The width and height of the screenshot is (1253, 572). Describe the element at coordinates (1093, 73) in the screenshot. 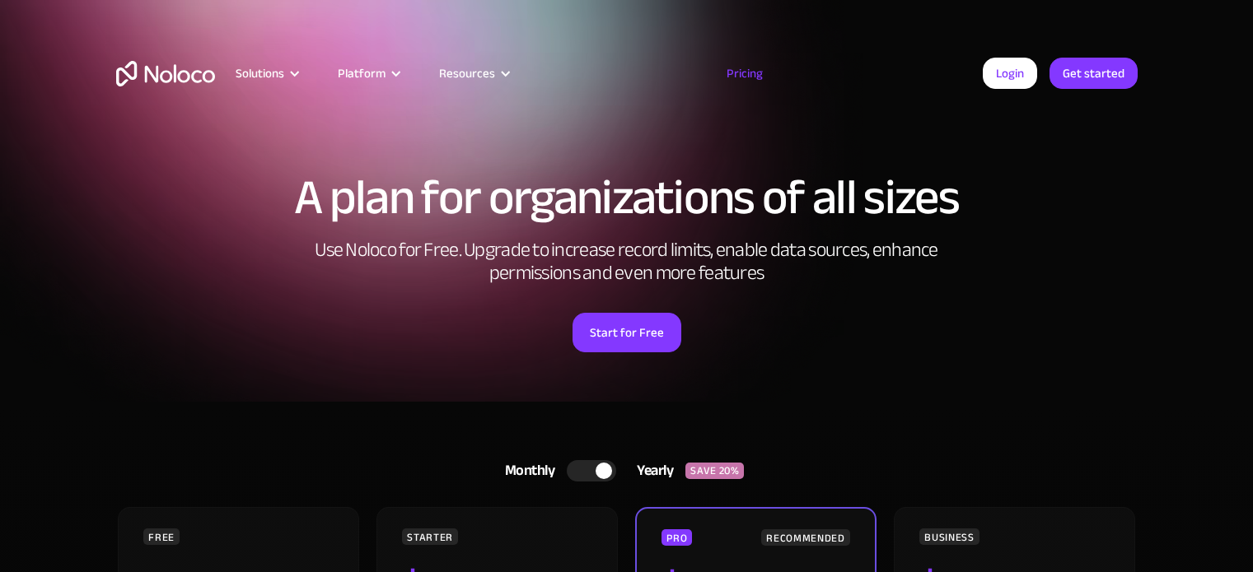

I see `a: Get started` at that location.